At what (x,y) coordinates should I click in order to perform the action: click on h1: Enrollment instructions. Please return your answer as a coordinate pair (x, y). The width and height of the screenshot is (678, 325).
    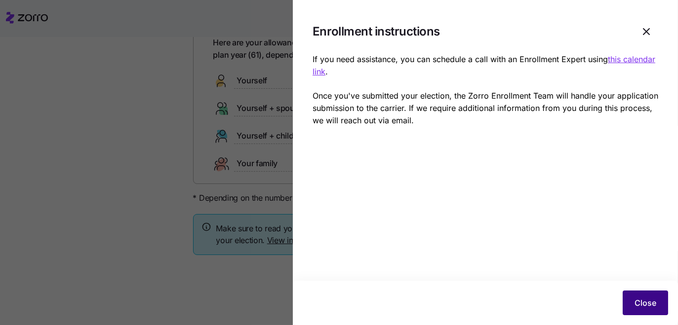
    Looking at the image, I should click on (470, 31).